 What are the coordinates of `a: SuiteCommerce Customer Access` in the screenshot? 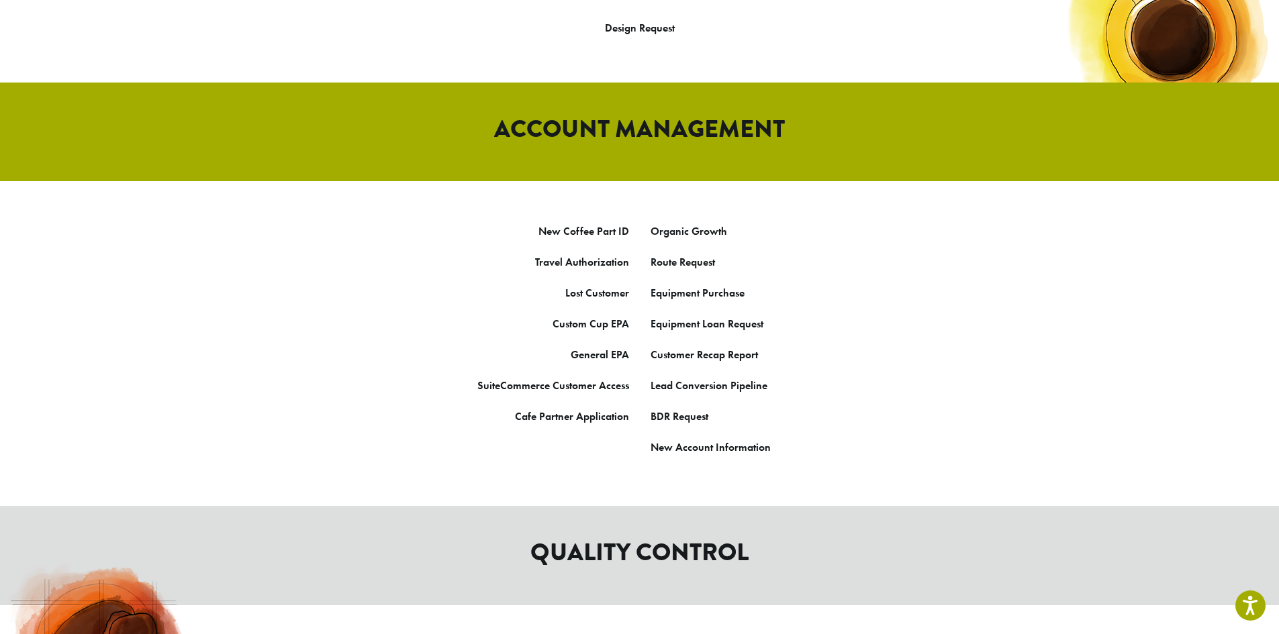 It's located at (553, 385).